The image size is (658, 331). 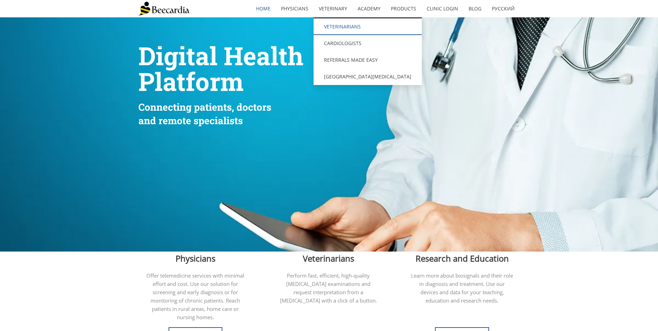 I want to click on span: Physicians, so click(x=195, y=258).